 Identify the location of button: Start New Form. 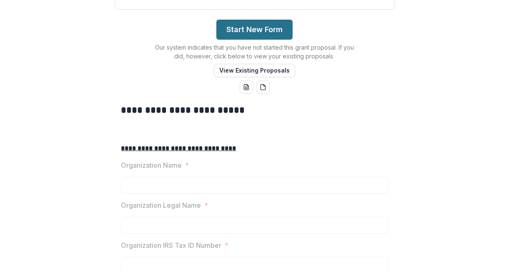
(254, 30).